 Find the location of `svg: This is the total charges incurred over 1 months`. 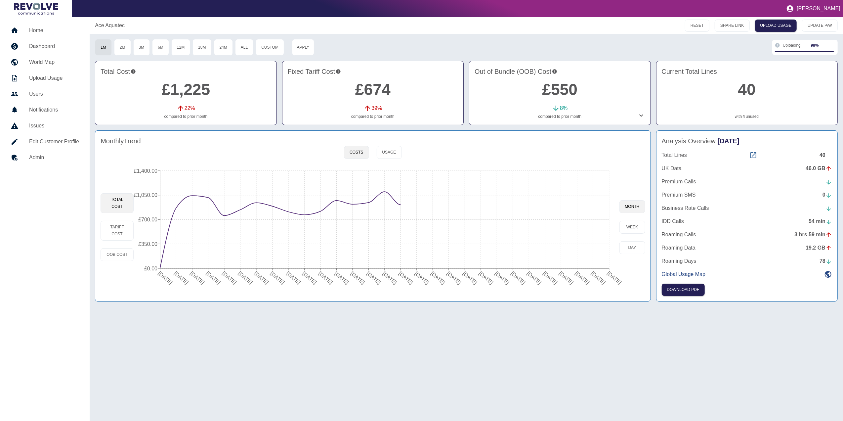

svg: This is the total charges incurred over 1 months is located at coordinates (133, 71).